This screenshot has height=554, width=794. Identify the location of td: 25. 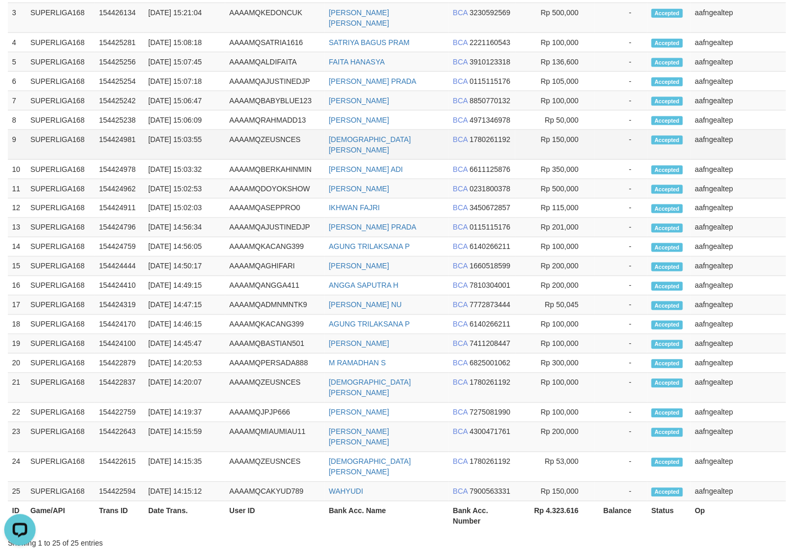
(17, 491).